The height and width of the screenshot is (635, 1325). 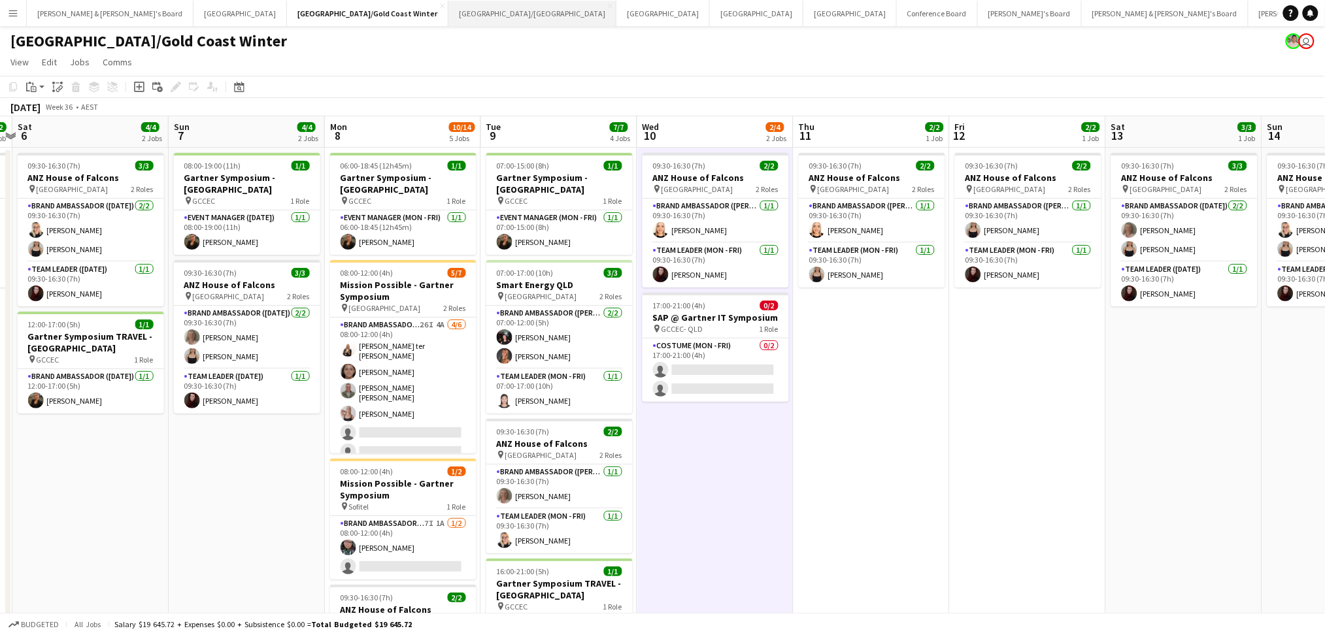 I want to click on span: All jobs, so click(x=88, y=624).